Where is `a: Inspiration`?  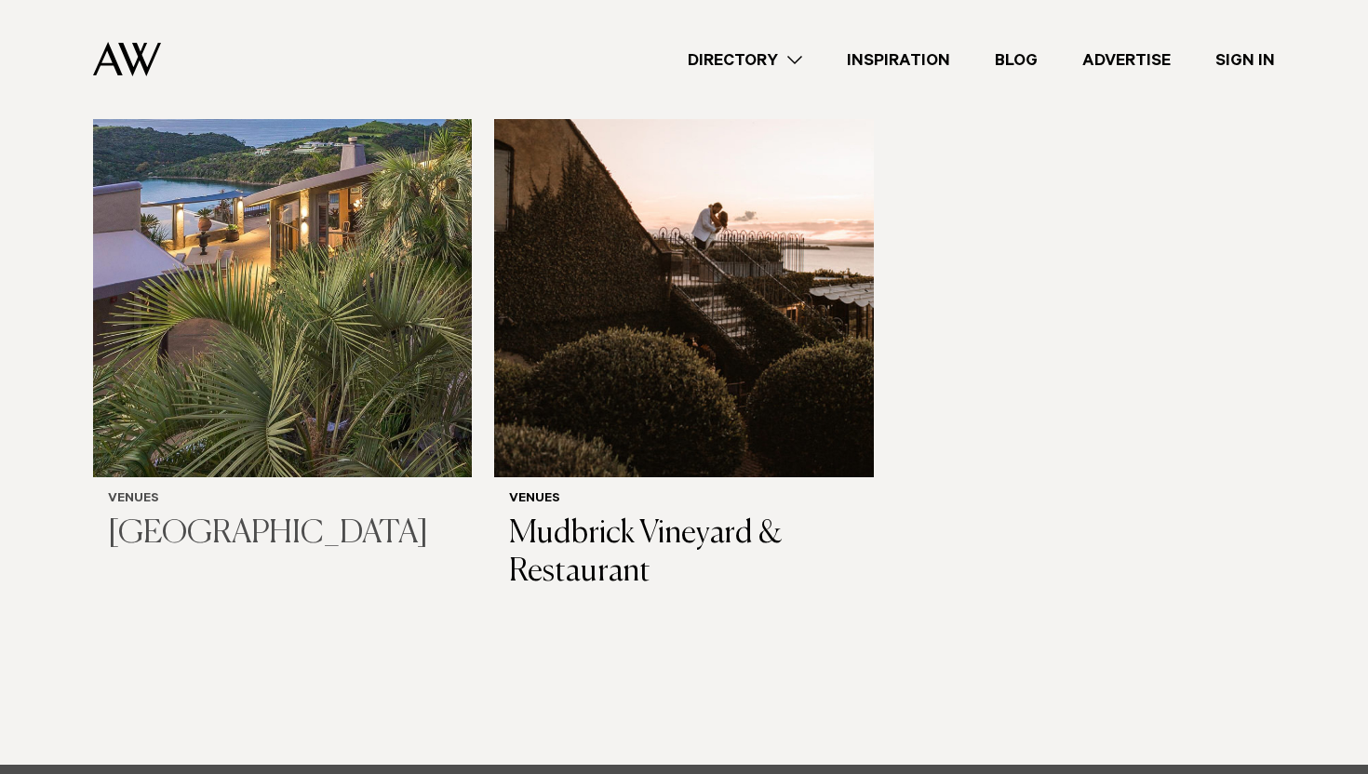 a: Inspiration is located at coordinates (898, 60).